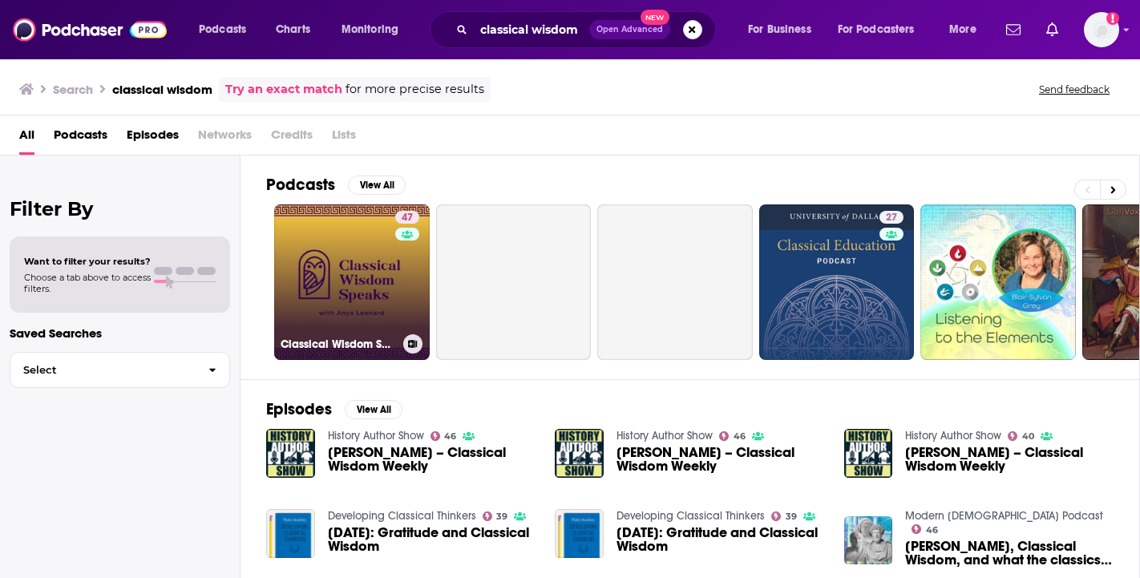  I want to click on input: Search podcasts, credits, & more..., so click(531, 30).